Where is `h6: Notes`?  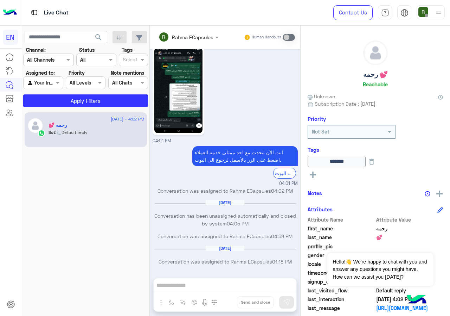
h6: Notes is located at coordinates (315, 193).